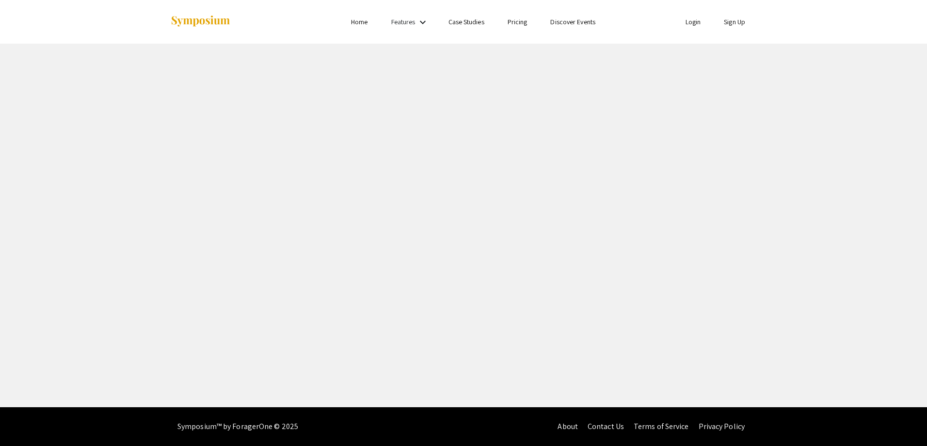 This screenshot has height=446, width=927. Describe the element at coordinates (694, 22) in the screenshot. I see `a: Login` at that location.